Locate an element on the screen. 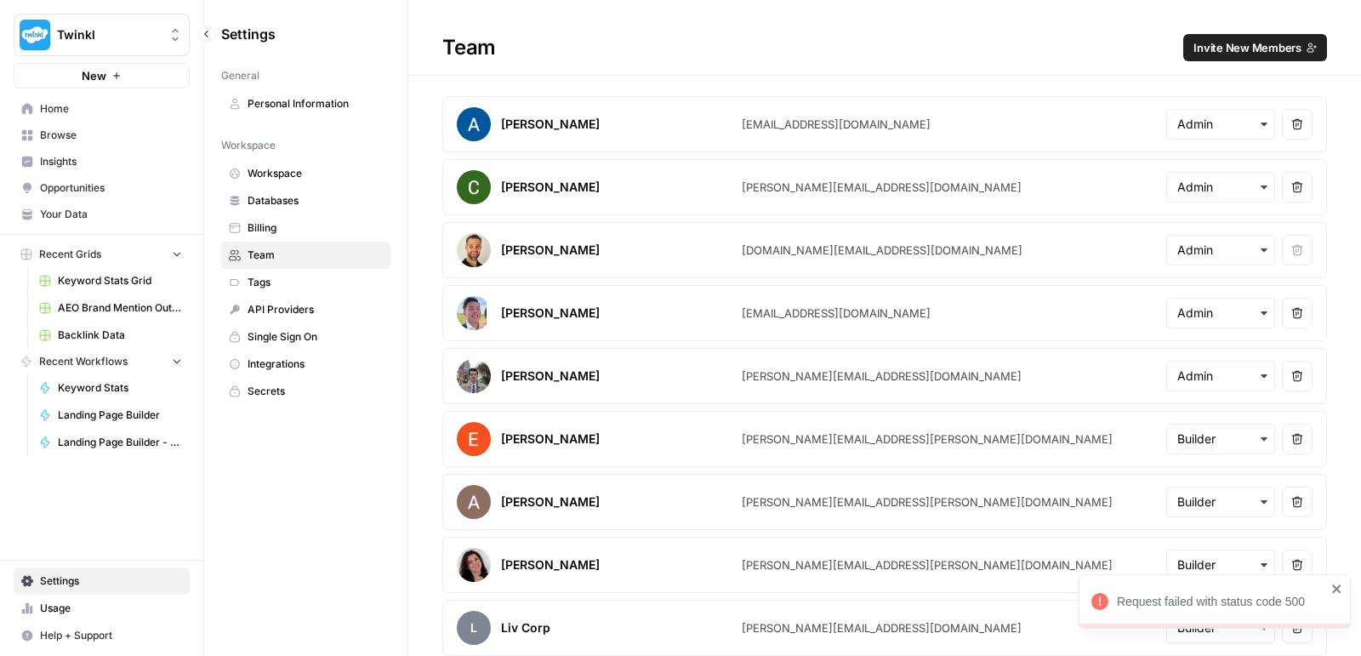 Image resolution: width=1361 pixels, height=656 pixels. span: Keyword Stats Grid is located at coordinates (120, 281).